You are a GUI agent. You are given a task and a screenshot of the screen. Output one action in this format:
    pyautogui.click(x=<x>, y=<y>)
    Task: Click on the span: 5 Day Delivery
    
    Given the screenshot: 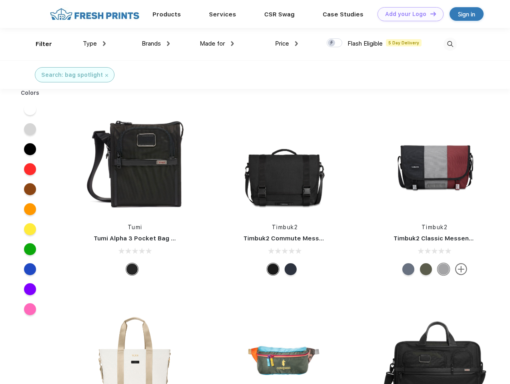 What is the action you would take?
    pyautogui.click(x=404, y=43)
    